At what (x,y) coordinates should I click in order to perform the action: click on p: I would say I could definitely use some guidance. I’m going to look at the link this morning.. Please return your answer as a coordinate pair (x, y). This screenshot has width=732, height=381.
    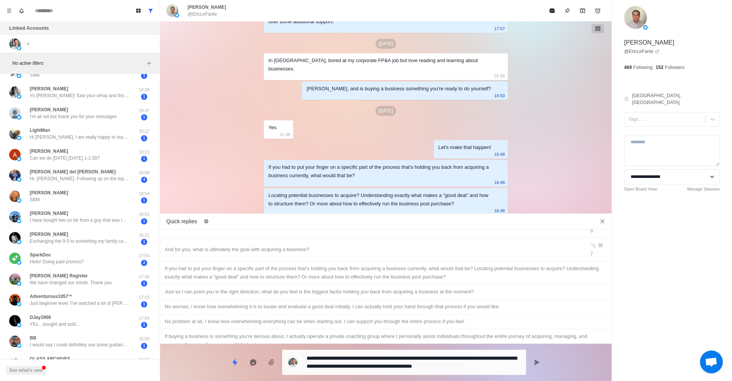
    Looking at the image, I should click on (79, 345).